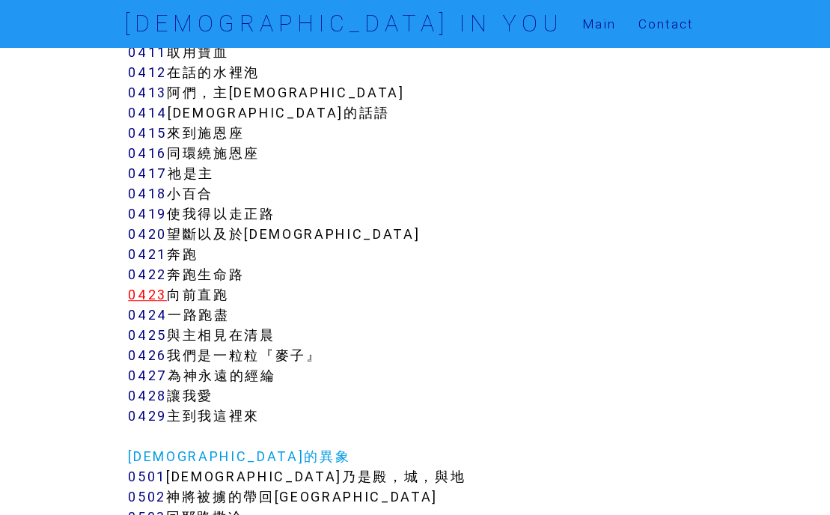 This screenshot has width=830, height=515. Describe the element at coordinates (147, 254) in the screenshot. I see `a: 0421` at that location.